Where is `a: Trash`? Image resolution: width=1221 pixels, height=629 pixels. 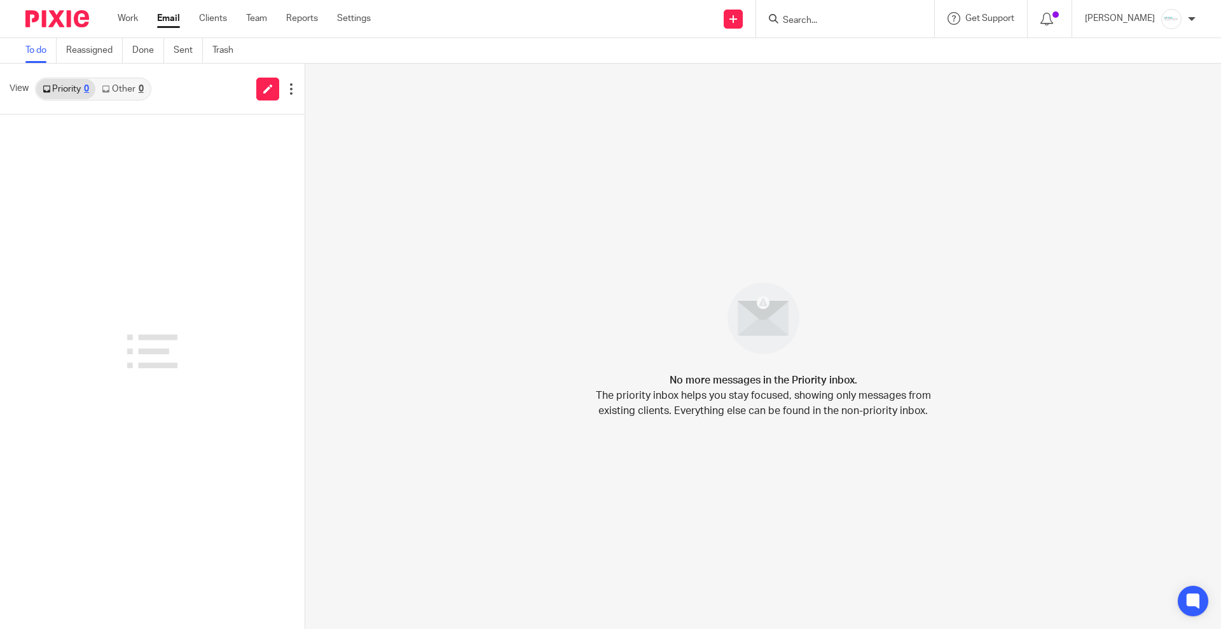
a: Trash is located at coordinates (228, 50).